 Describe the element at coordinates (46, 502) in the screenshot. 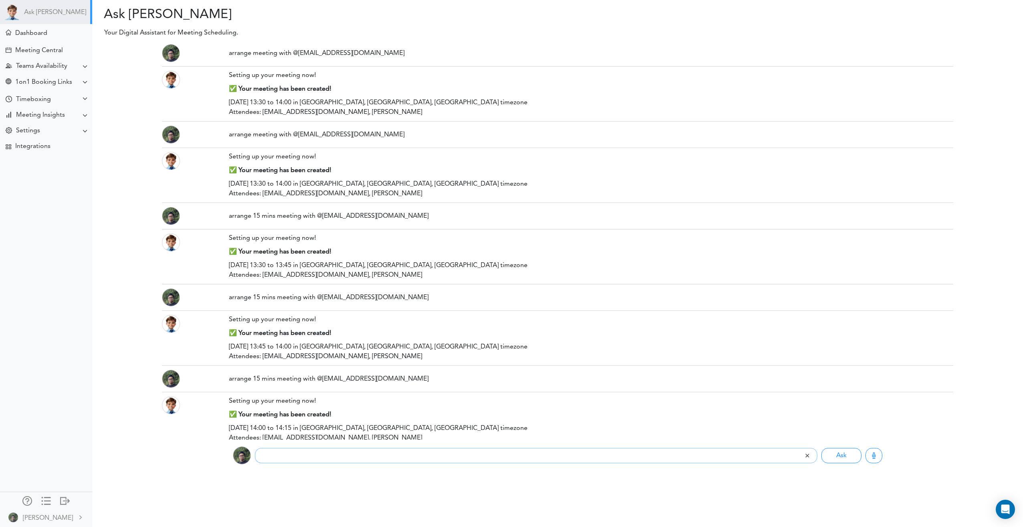

I see `a: Change side menu` at that location.